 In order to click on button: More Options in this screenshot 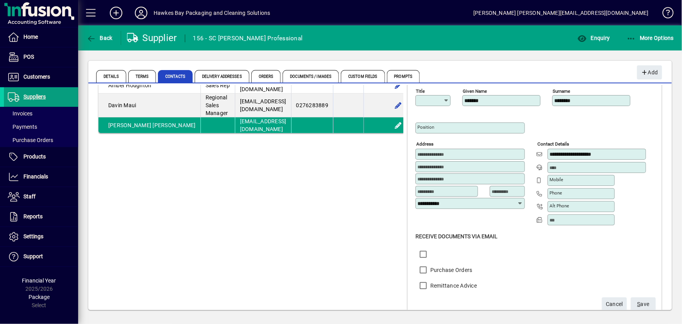, I will do `click(650, 38)`.